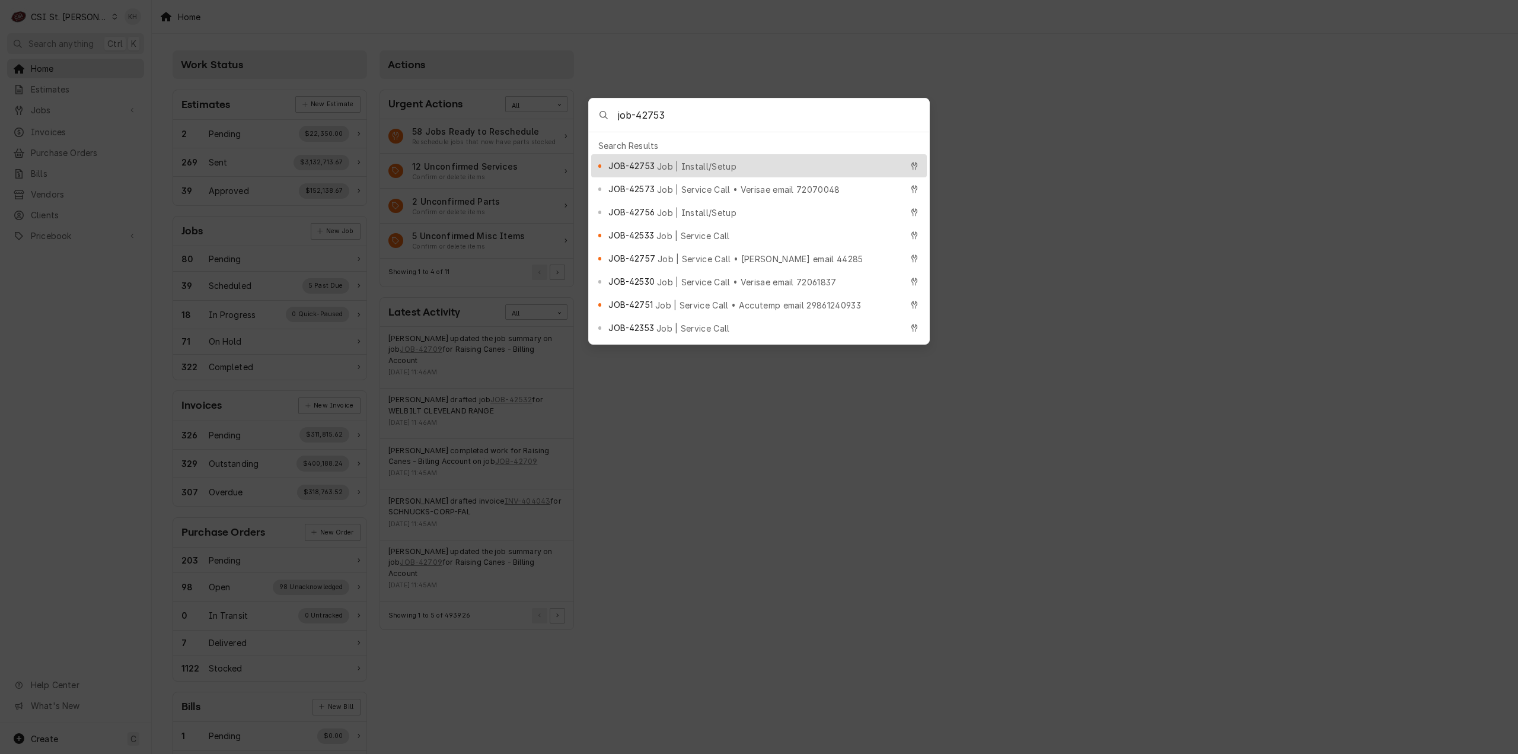 Image resolution: width=1518 pixels, height=754 pixels. What do you see at coordinates (759, 145) in the screenshot?
I see `div: Search Results` at bounding box center [759, 145].